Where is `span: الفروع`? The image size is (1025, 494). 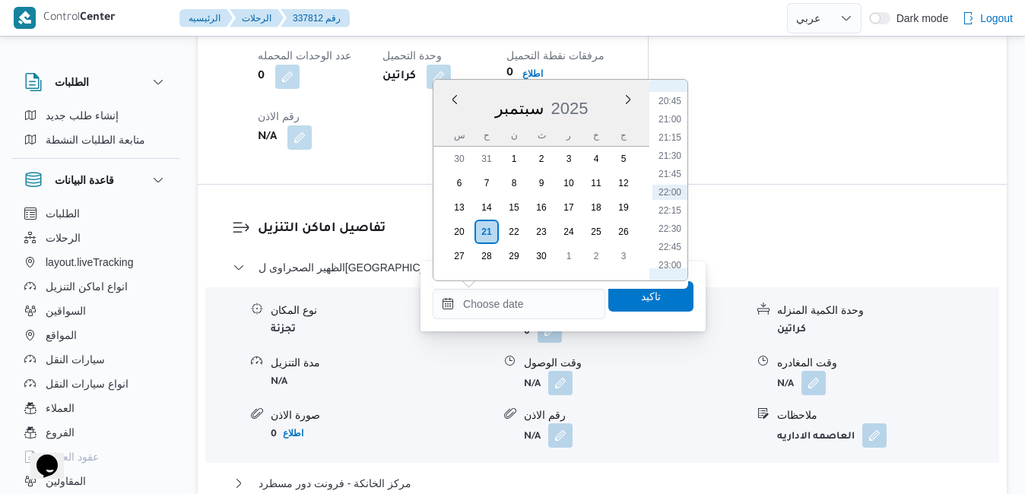
span: الفروع is located at coordinates (60, 433).